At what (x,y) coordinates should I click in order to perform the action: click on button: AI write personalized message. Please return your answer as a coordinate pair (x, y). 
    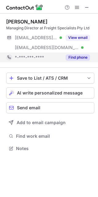
    Looking at the image, I should click on (50, 93).